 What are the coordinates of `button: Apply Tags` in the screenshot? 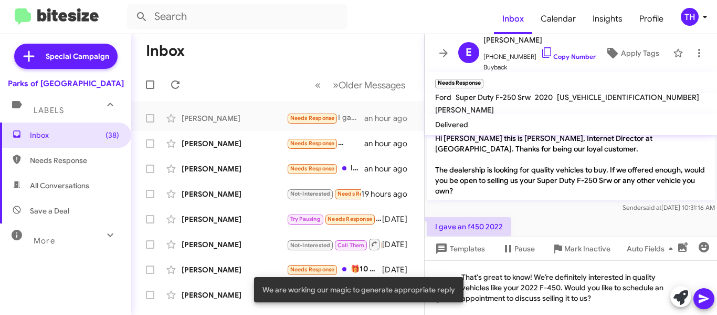 It's located at (632, 53).